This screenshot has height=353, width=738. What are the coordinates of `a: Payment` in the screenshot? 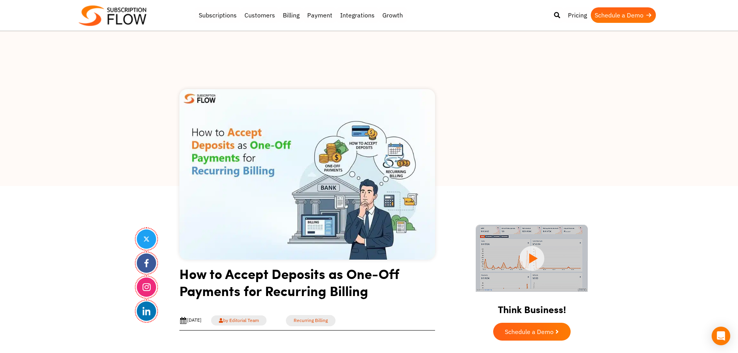 It's located at (320, 15).